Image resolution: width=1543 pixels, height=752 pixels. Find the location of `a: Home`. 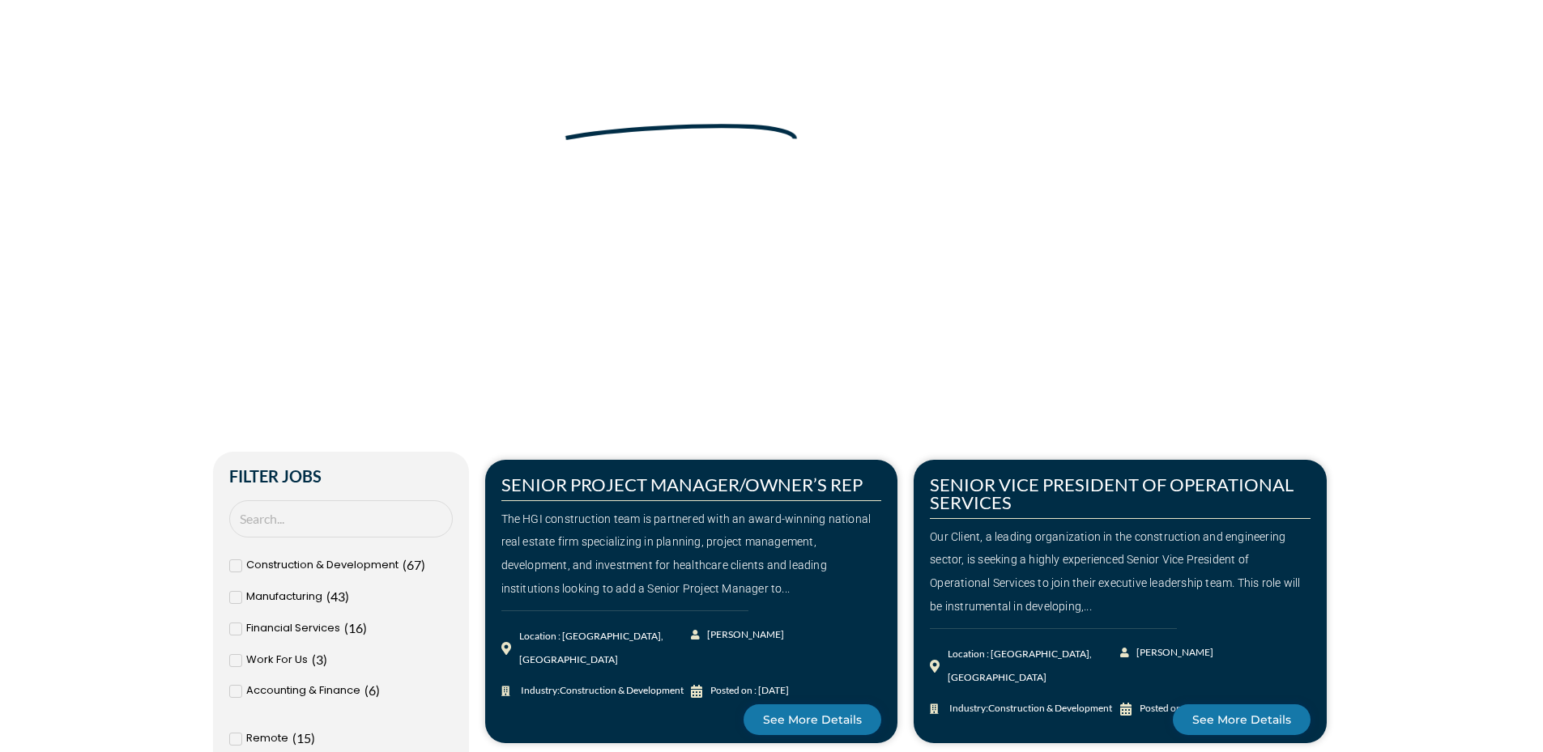

a: Home is located at coordinates (335, 162).